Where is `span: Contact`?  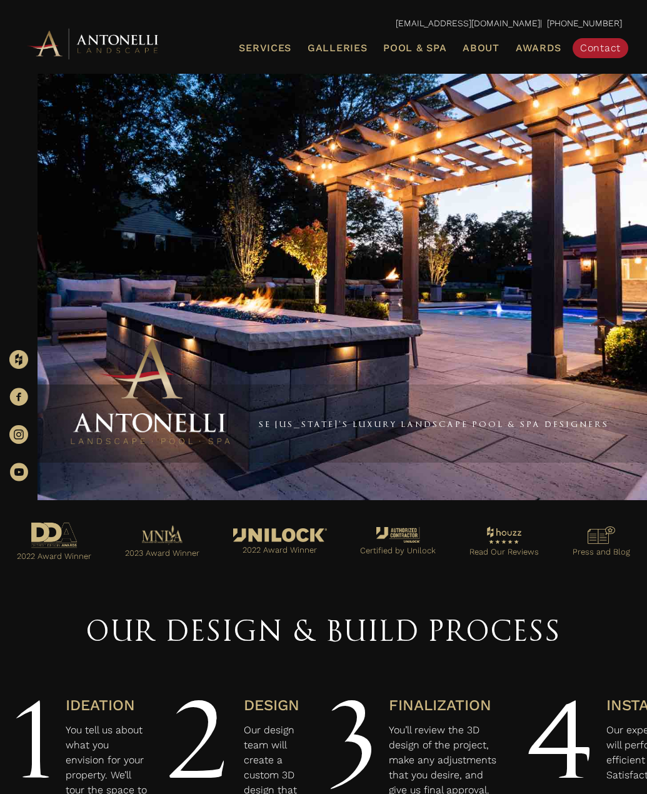
span: Contact is located at coordinates (600, 47).